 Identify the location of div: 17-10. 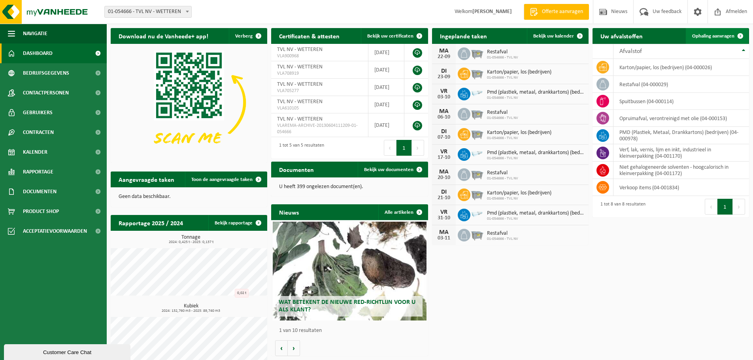
(444, 158).